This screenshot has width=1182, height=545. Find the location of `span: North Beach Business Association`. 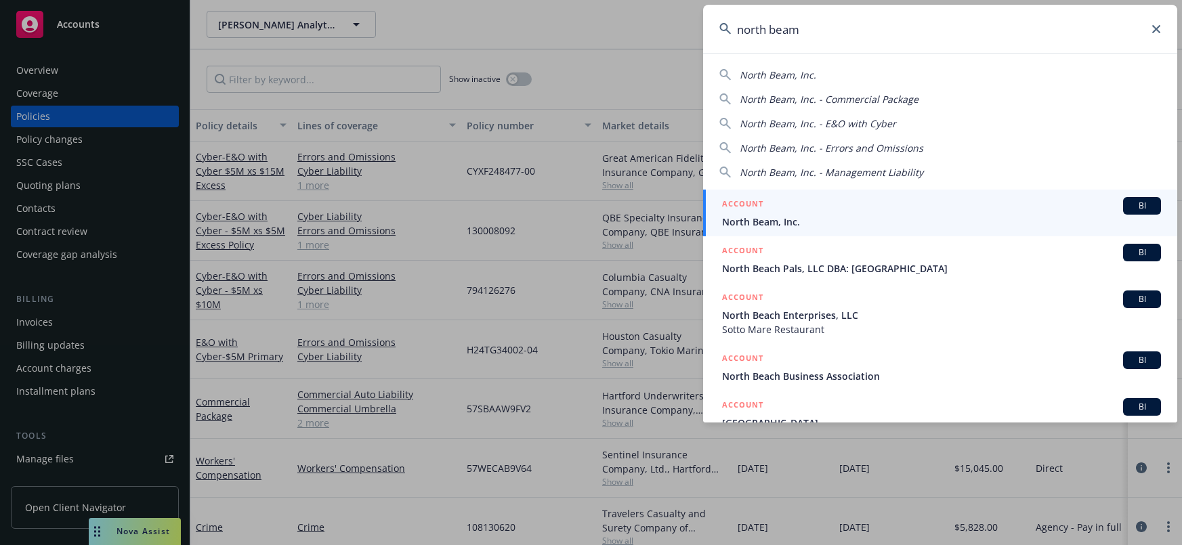

span: North Beach Business Association is located at coordinates (942, 376).